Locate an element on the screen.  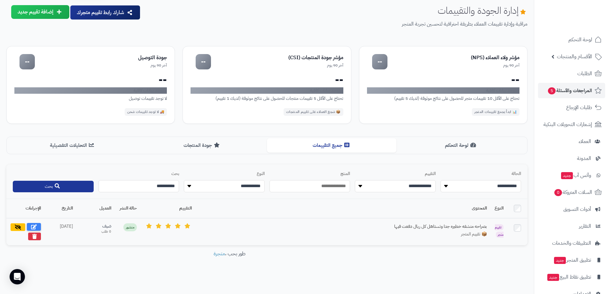
div: تحتاج على الأقل 10 تقييمات متجر للحصول على نتائج موثوقة (لديك 5 تقييم) is located at coordinates (443, 98).